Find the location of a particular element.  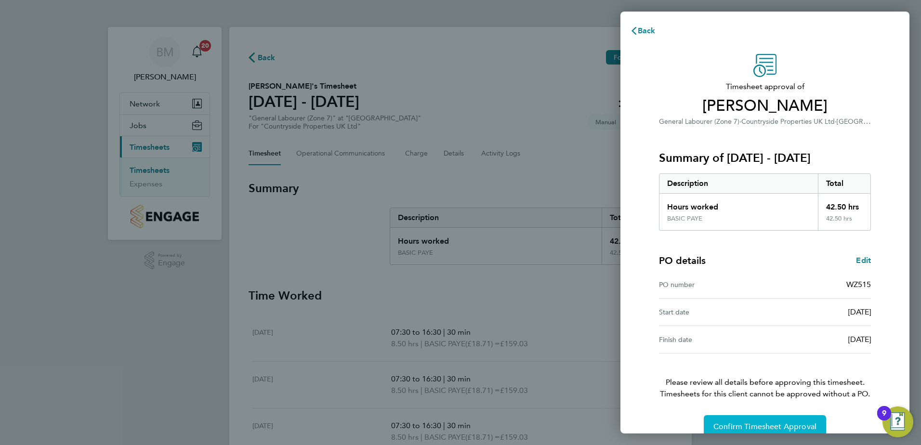

h4: PO details is located at coordinates (682, 260).